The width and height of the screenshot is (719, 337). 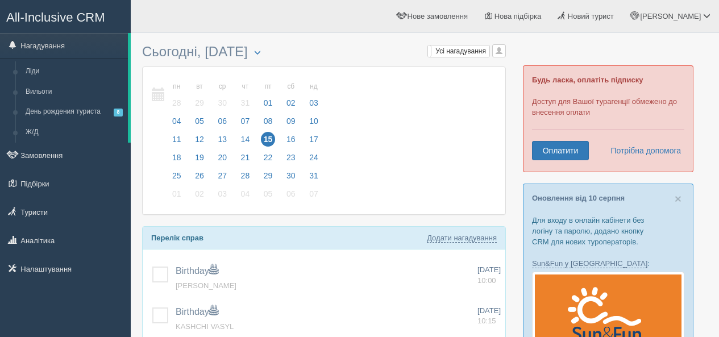 I want to click on a: сб 02, so click(x=291, y=95).